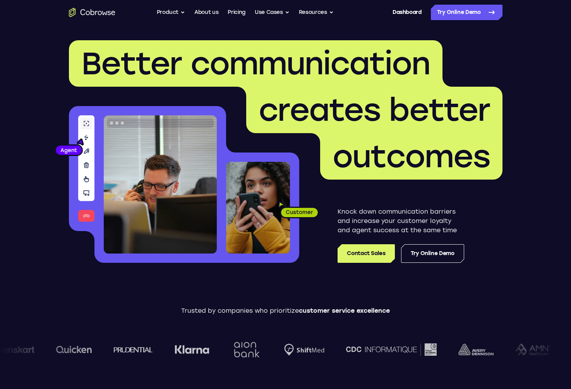 The height and width of the screenshot is (389, 571). I want to click on img: avery-dennison, so click(278, 350).